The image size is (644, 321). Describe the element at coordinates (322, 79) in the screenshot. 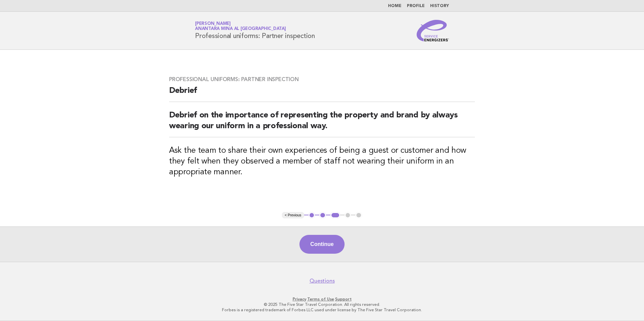

I see `h3: Professional uniforms: Partner inspection` at that location.